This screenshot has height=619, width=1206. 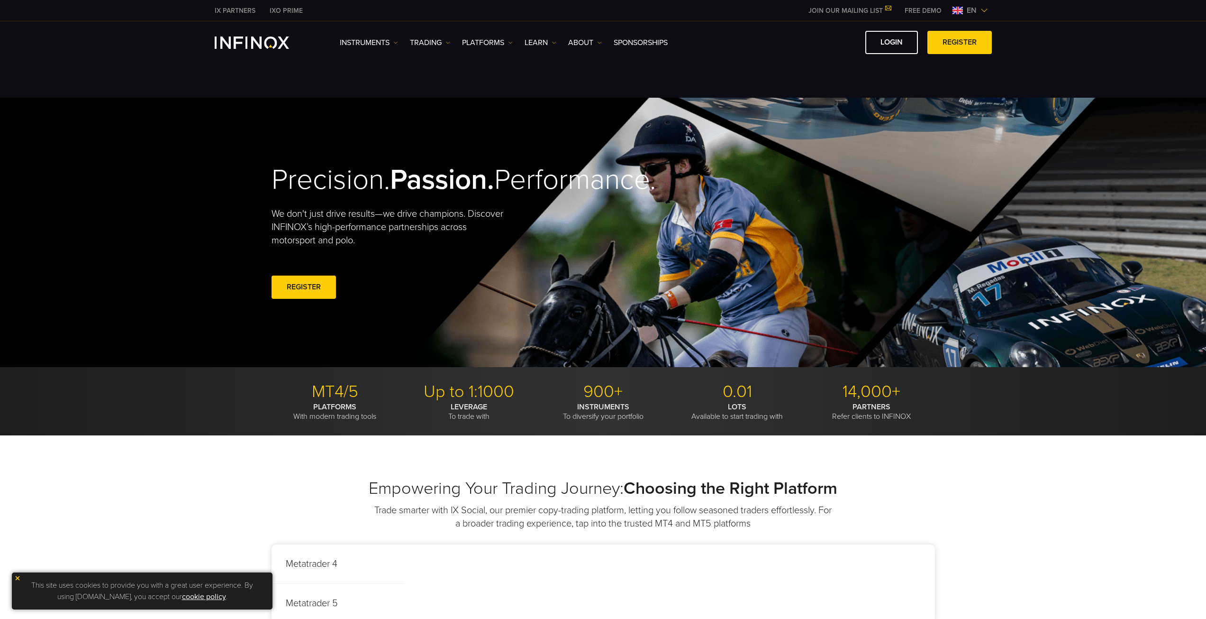 I want to click on a: PLATFORMS, so click(x=487, y=43).